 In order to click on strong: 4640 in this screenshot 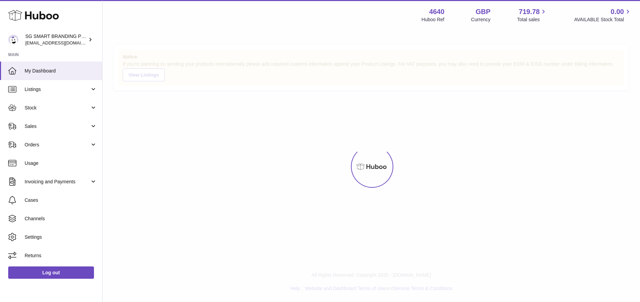, I will do `click(437, 12)`.